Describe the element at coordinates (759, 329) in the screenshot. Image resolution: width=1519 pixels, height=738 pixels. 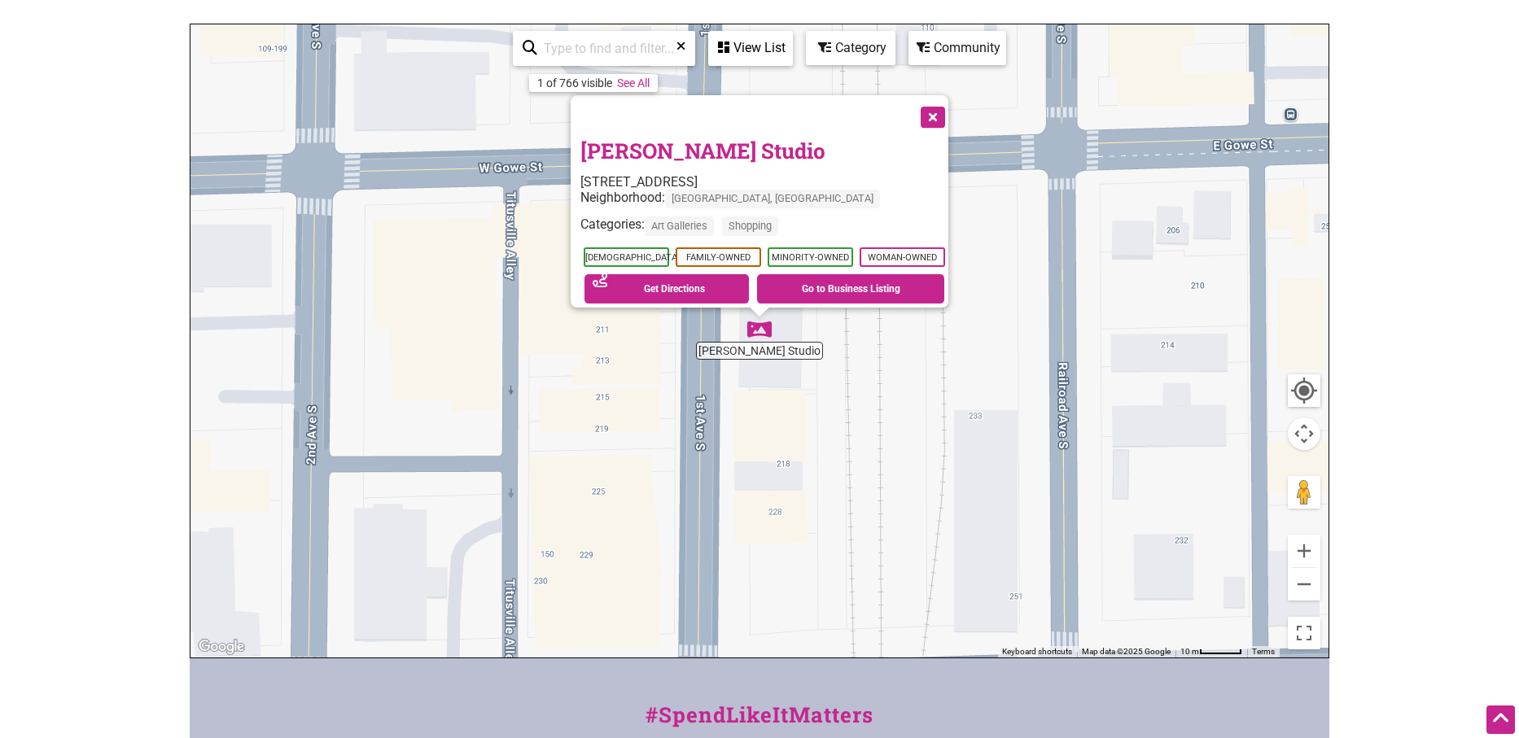
I see `div: Rusty Raven Studio` at that location.